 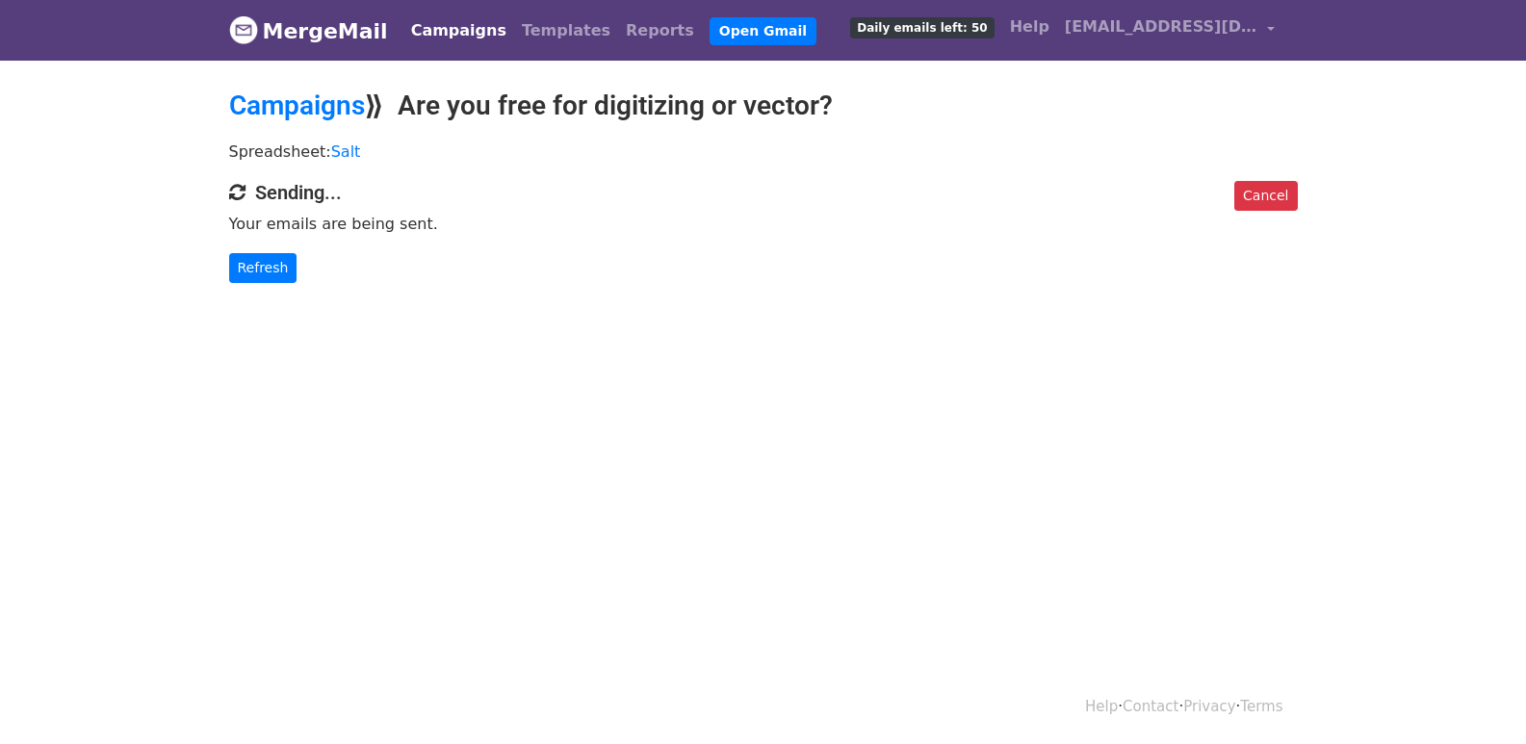 What do you see at coordinates (244, 30) in the screenshot?
I see `img: MergeMail logo` at bounding box center [244, 30].